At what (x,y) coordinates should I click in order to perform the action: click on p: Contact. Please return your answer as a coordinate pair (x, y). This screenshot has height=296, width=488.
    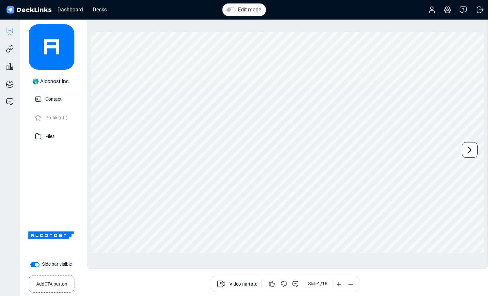
    Looking at the image, I should click on (54, 99).